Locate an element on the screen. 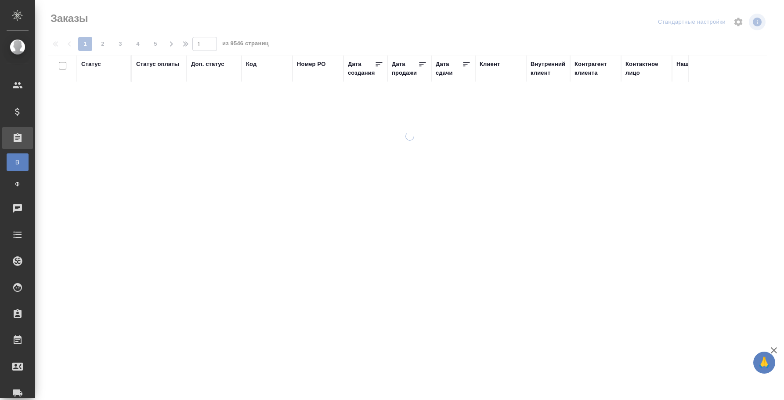 Image resolution: width=784 pixels, height=400 pixels. span: Ф is located at coordinates (18, 184).